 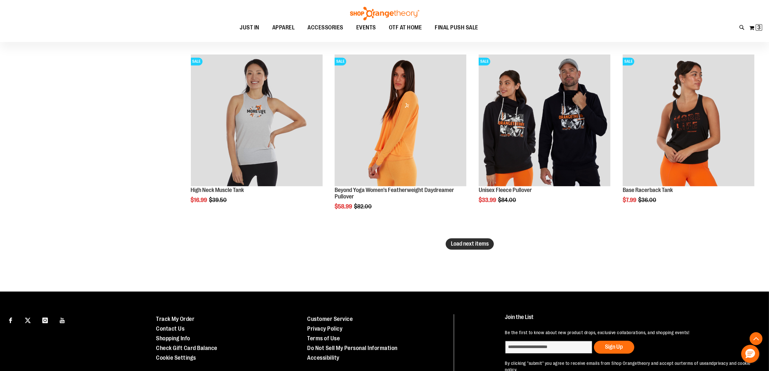 What do you see at coordinates (549, 347) in the screenshot?
I see `input: enter email` at bounding box center [549, 347].